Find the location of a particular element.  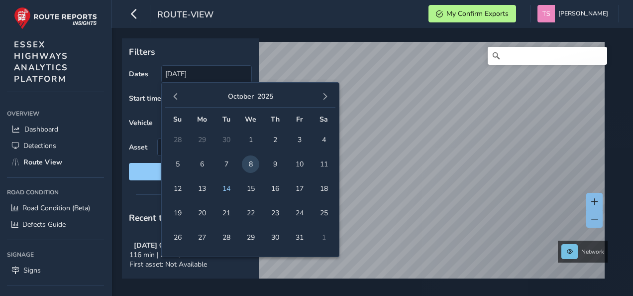

span: First asset: Not Available is located at coordinates (168, 264).